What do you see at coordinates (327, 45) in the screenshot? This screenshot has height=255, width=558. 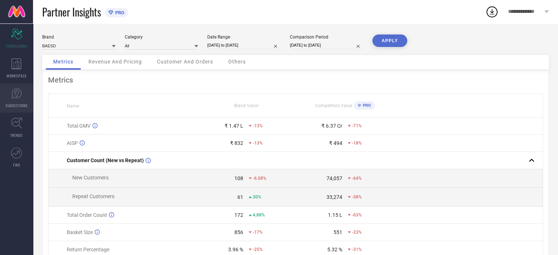 I see `input: Select comparison period` at bounding box center [327, 45].